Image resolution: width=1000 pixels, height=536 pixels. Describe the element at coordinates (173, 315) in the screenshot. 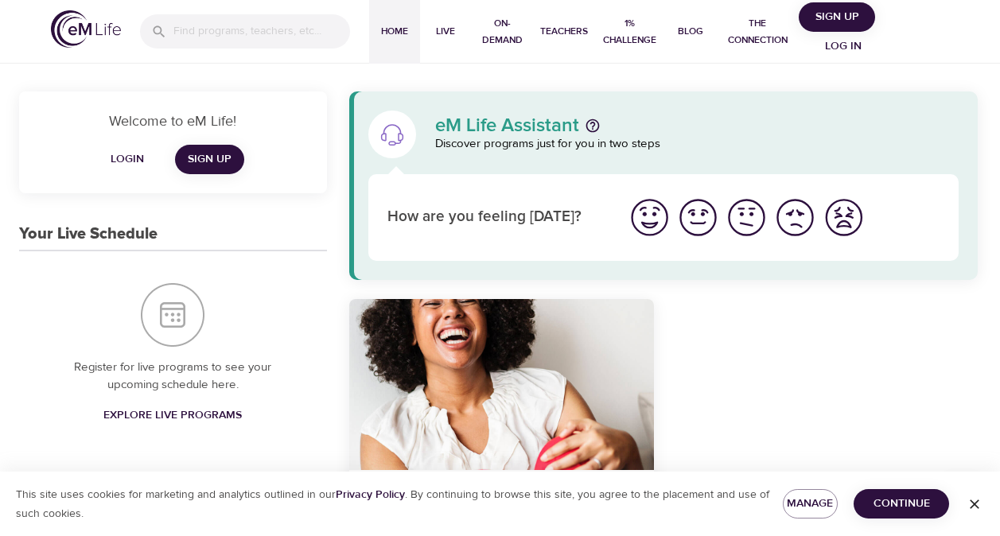

I see `img: Your Live Schedule` at that location.